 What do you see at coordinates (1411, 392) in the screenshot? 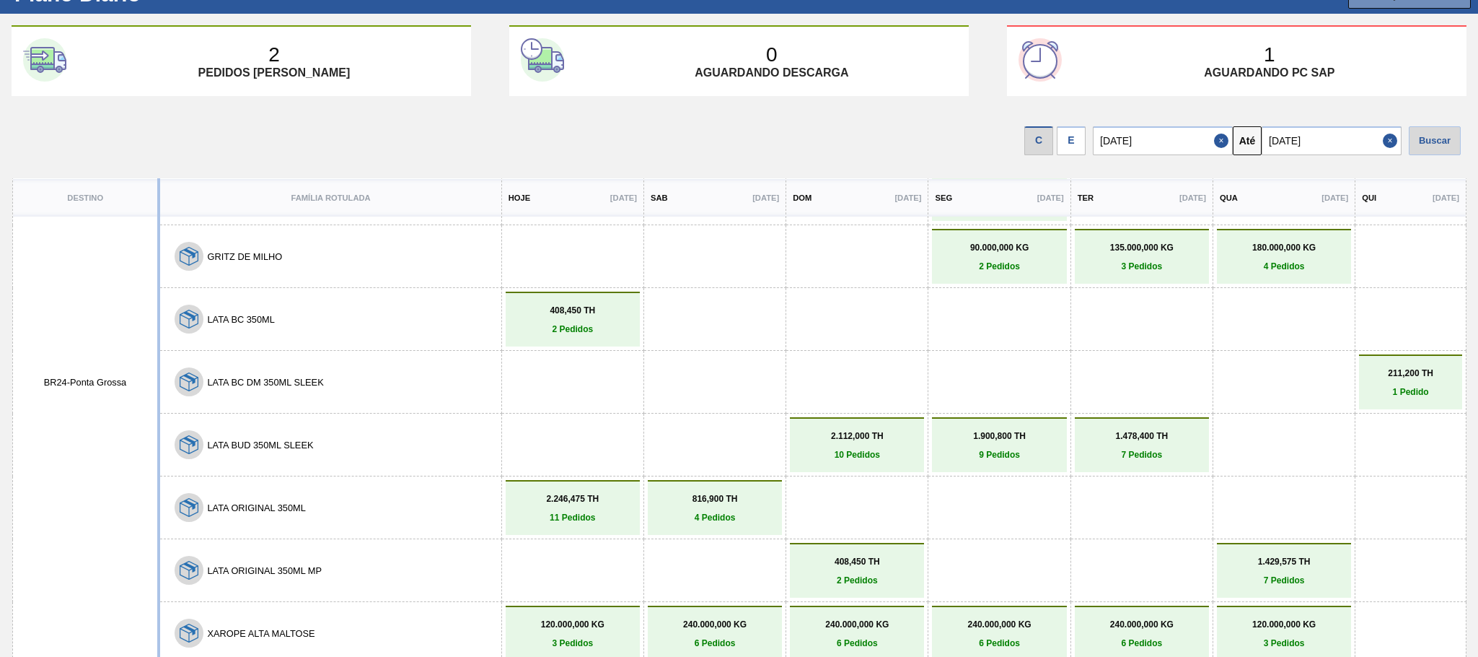
I see `p: 1 Pedido` at bounding box center [1411, 392].